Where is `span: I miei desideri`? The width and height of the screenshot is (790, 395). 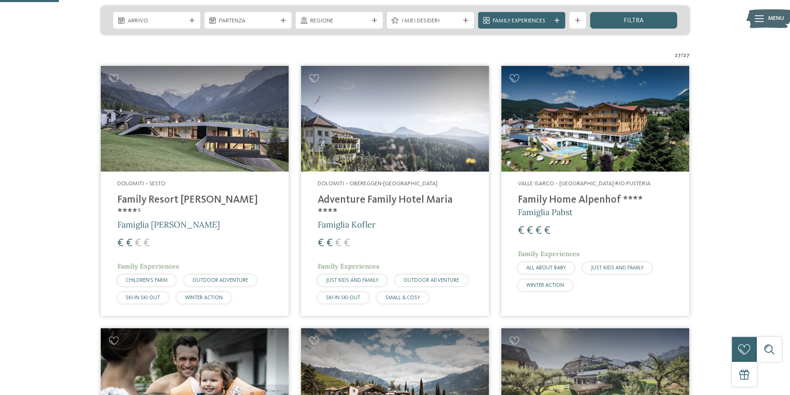
span: I miei desideri is located at coordinates (431, 21).